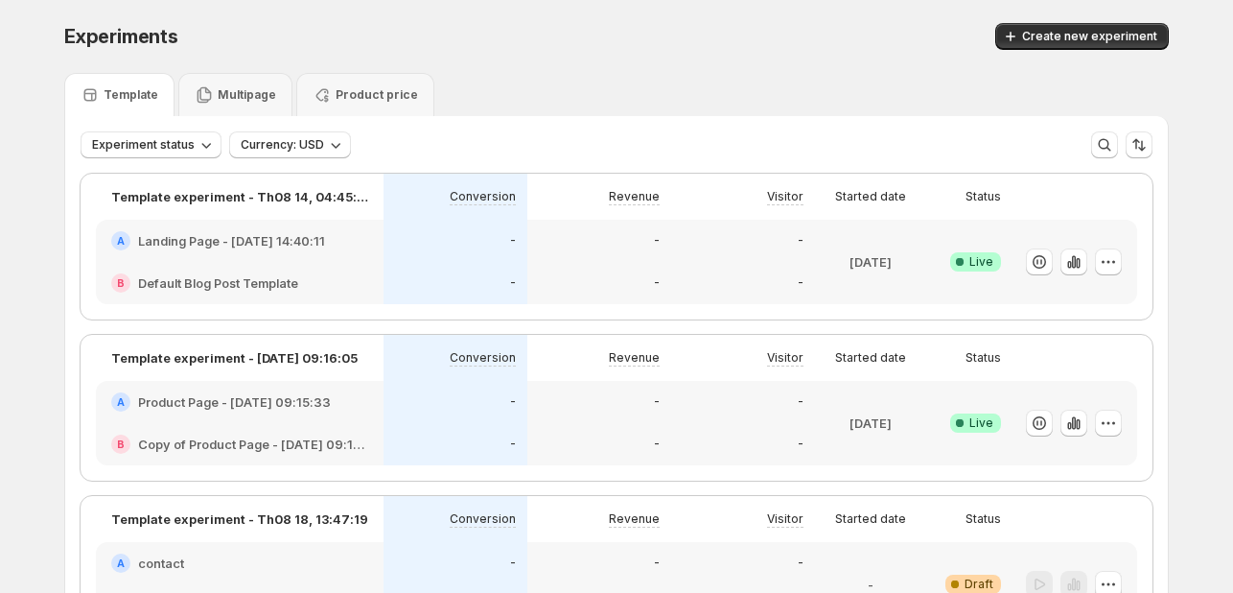 The image size is (1233, 593). What do you see at coordinates (282, 145) in the screenshot?
I see `span: Currency: USD` at bounding box center [282, 145].